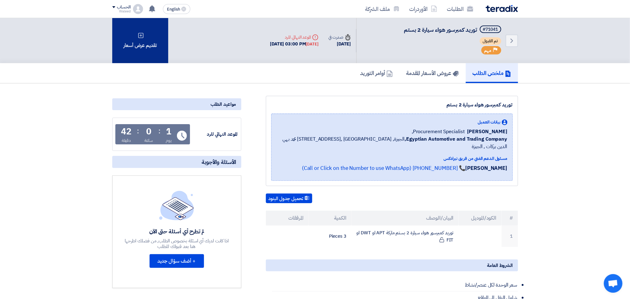 The height and width of the screenshot is (299, 630). I want to click on div: 0, so click(149, 131).